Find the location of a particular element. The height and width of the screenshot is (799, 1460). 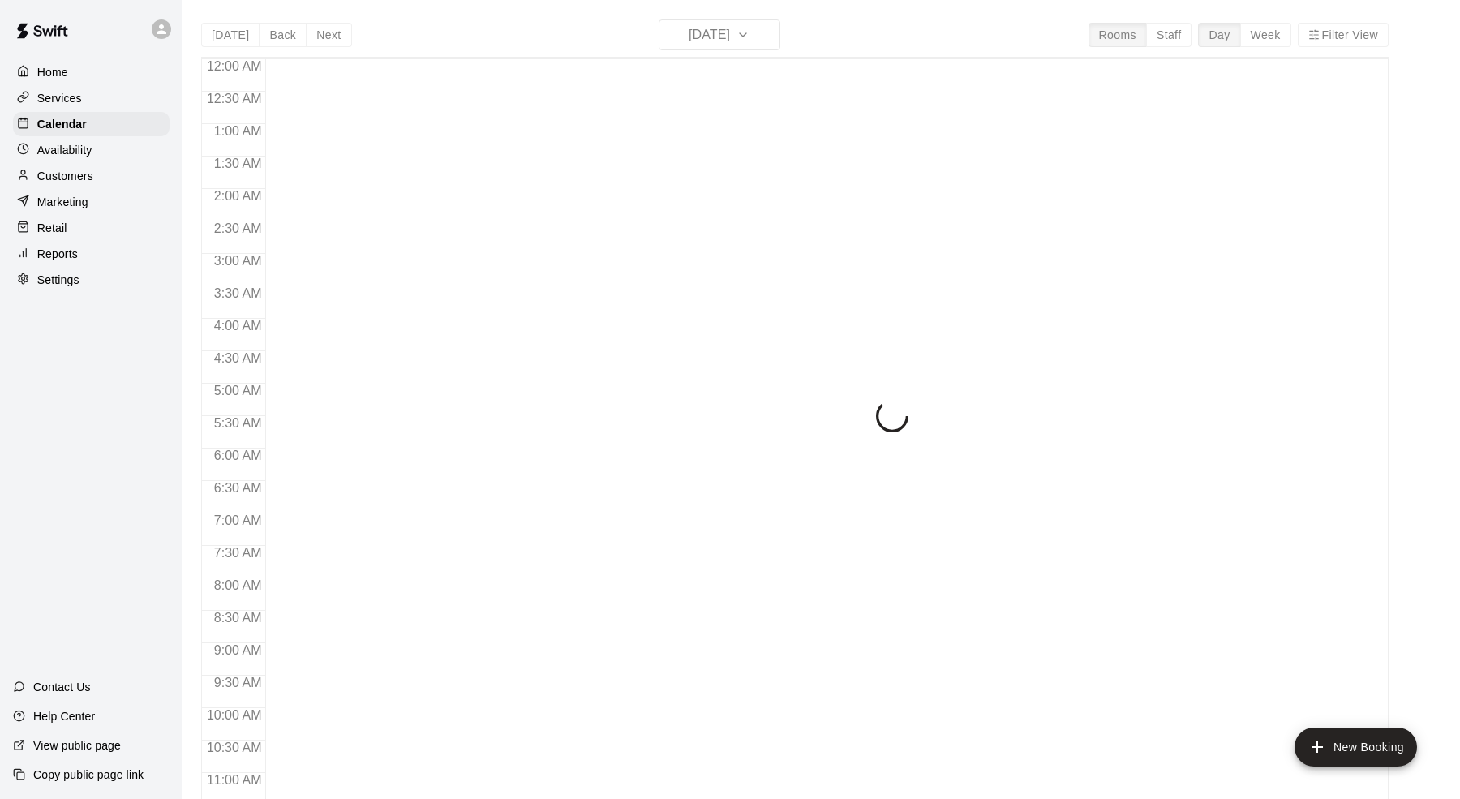

p: Reports is located at coordinates (58, 254).